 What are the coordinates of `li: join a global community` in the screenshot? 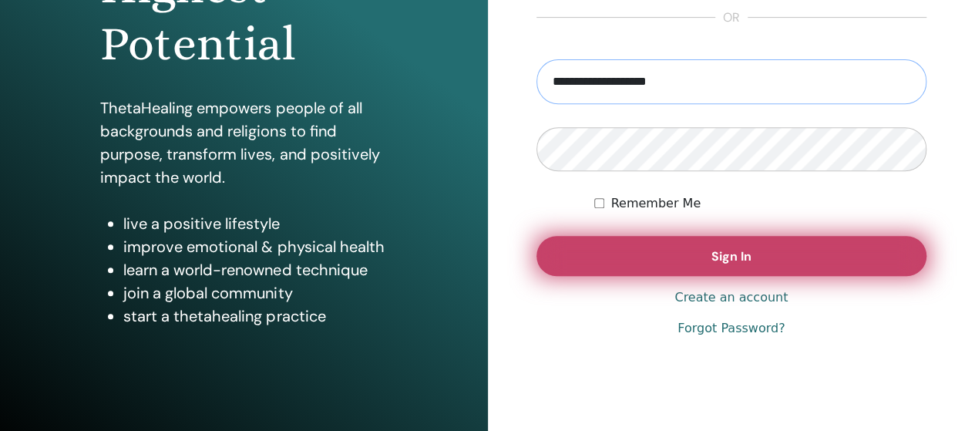 It's located at (255, 293).